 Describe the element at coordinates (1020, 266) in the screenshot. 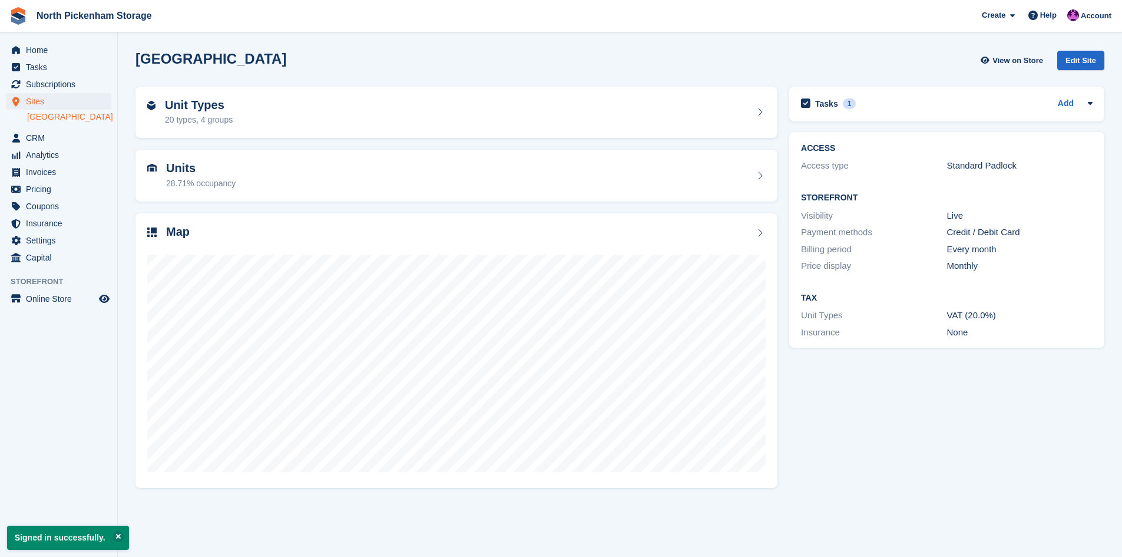

I see `div: Monthly` at that location.